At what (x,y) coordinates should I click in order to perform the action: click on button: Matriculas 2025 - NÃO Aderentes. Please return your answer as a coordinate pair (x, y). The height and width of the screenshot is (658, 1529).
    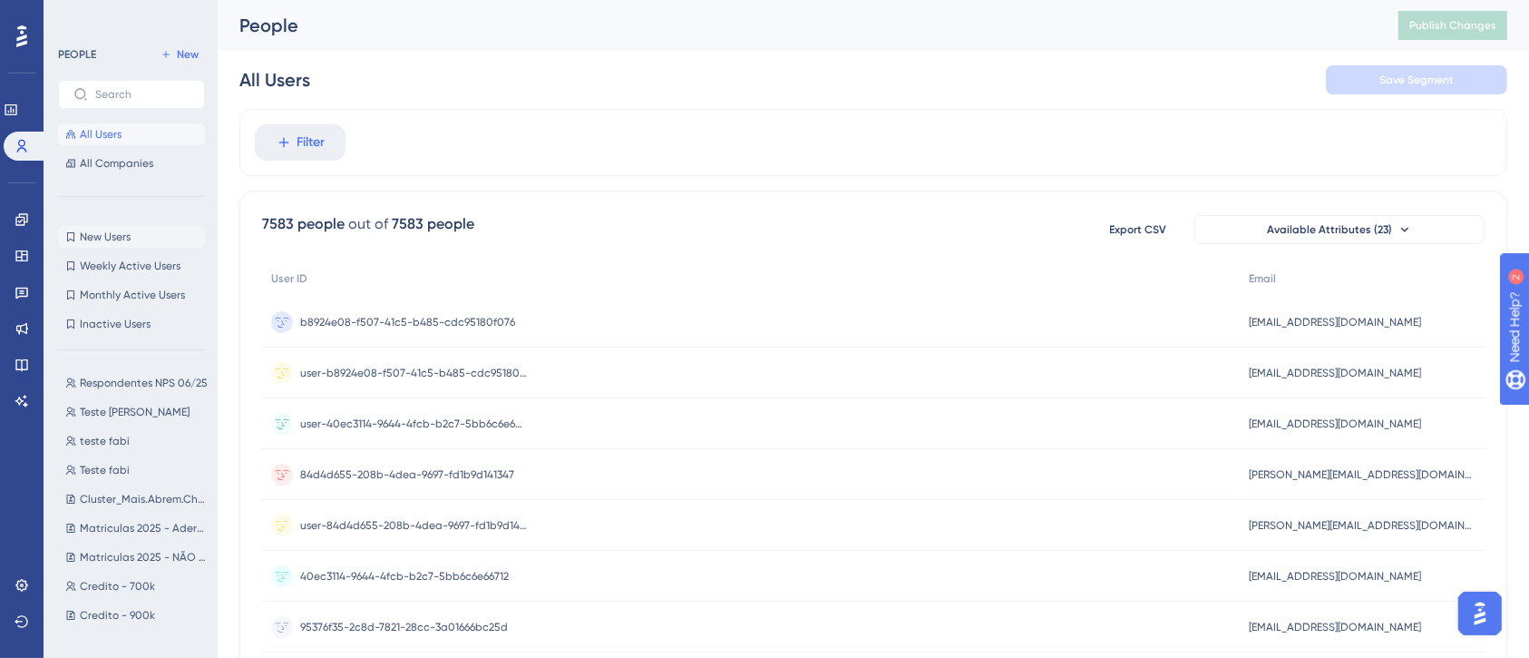
    Looking at the image, I should click on (137, 557).